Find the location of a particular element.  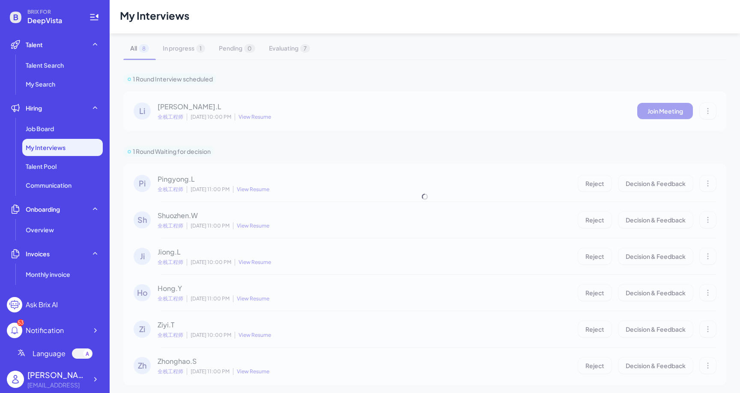

div: Notification is located at coordinates (45, 330).